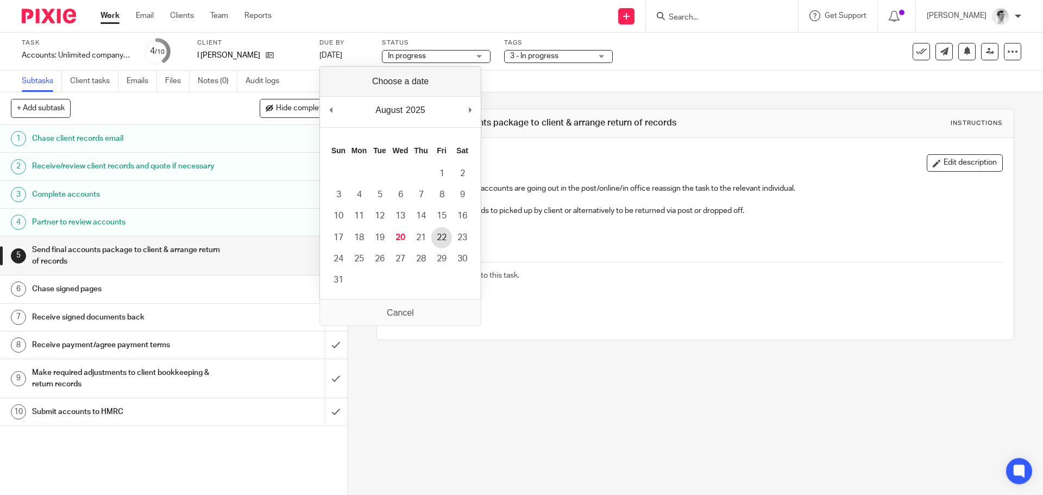 The image size is (1043, 495). Describe the element at coordinates (338, 237) in the screenshot. I see `button: 17` at that location.